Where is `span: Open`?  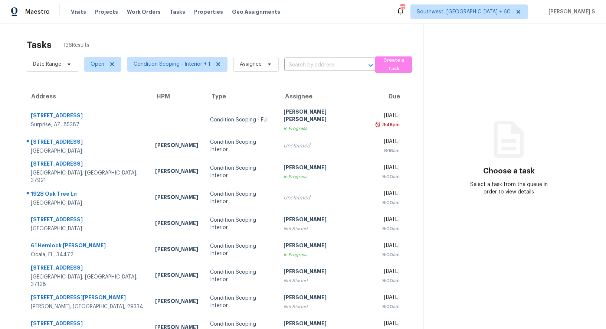
span: Open is located at coordinates (97, 64).